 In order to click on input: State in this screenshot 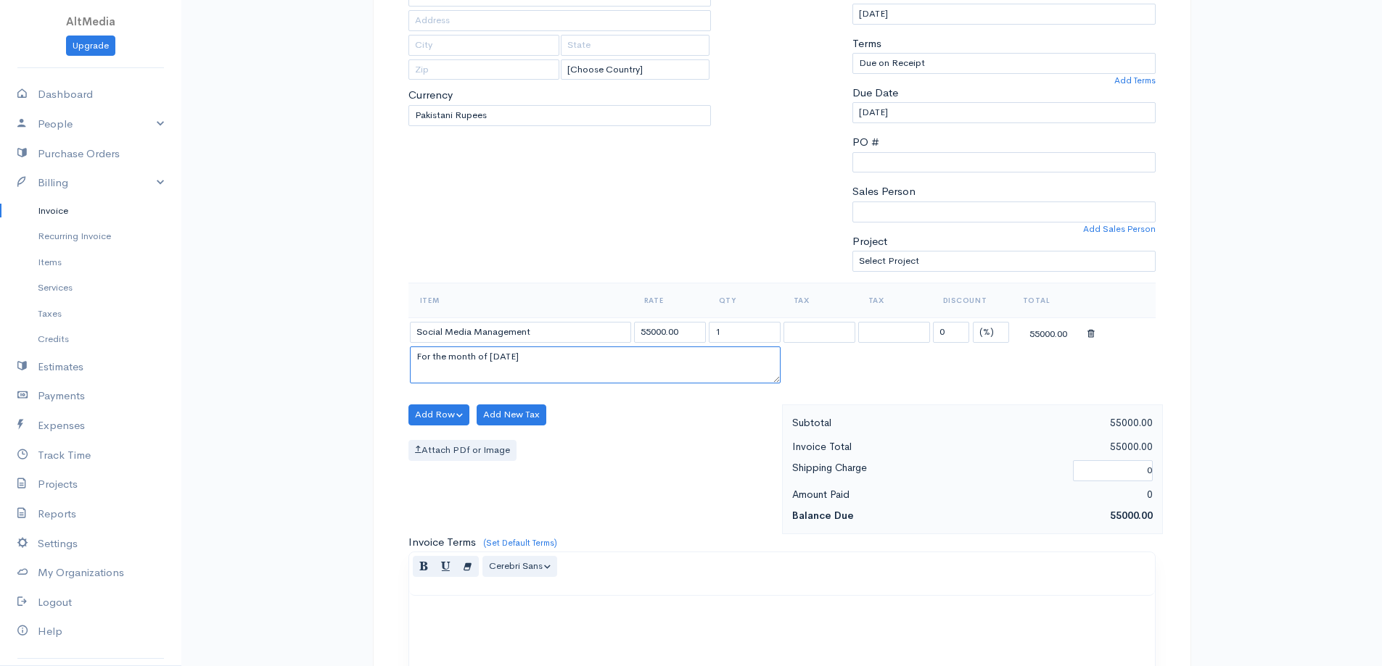, I will do `click(635, 45)`.